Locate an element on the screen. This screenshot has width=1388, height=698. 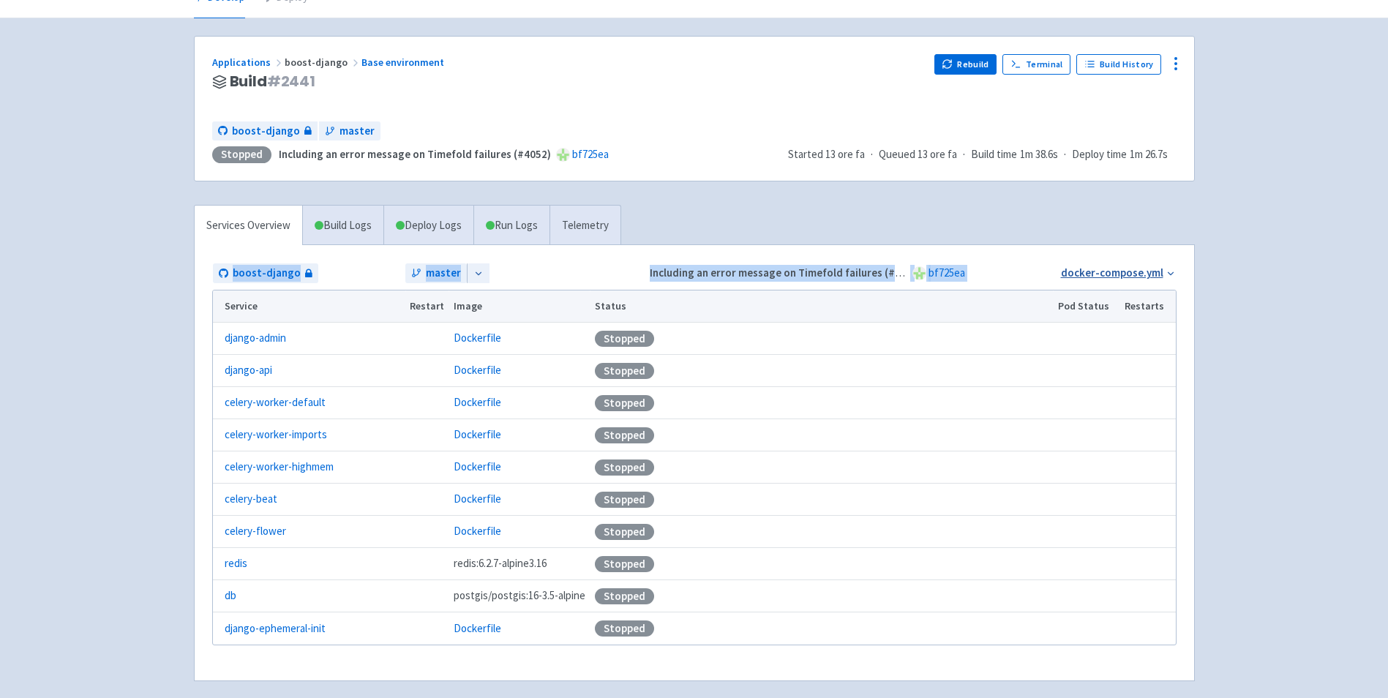
a: db is located at coordinates (231, 596).